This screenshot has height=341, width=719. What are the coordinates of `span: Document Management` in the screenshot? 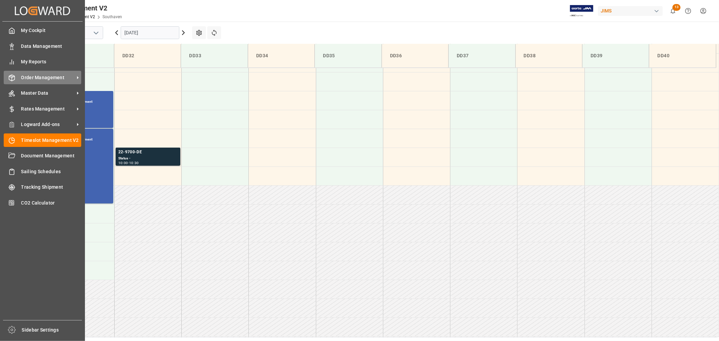 It's located at (51, 156).